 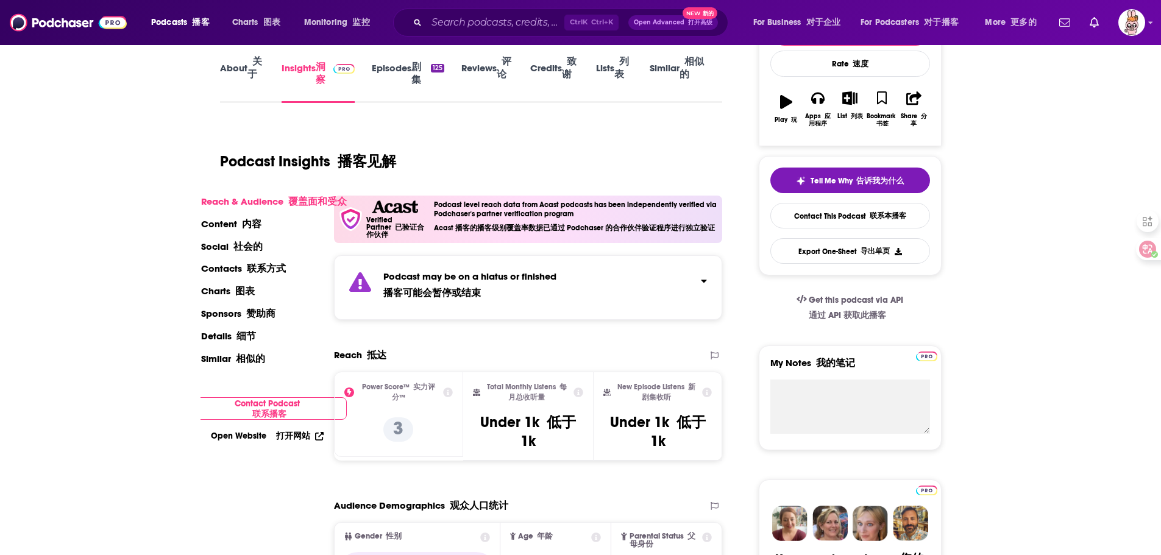 What do you see at coordinates (668, 392) in the screenshot?
I see `font: 新剧集收听` at bounding box center [668, 392].